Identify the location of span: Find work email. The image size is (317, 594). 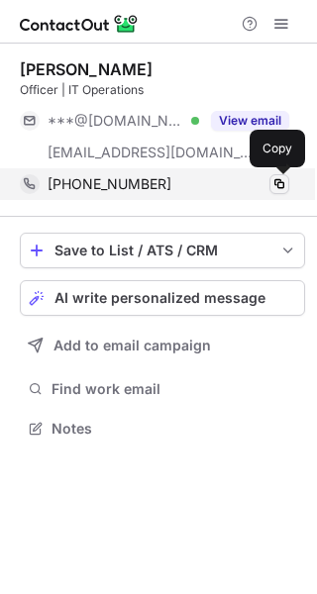
(174, 389).